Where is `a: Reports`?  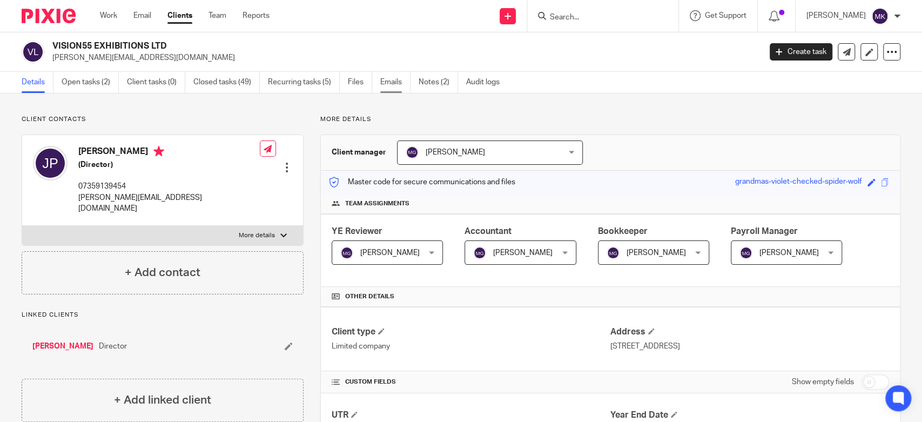
a: Reports is located at coordinates (256, 16).